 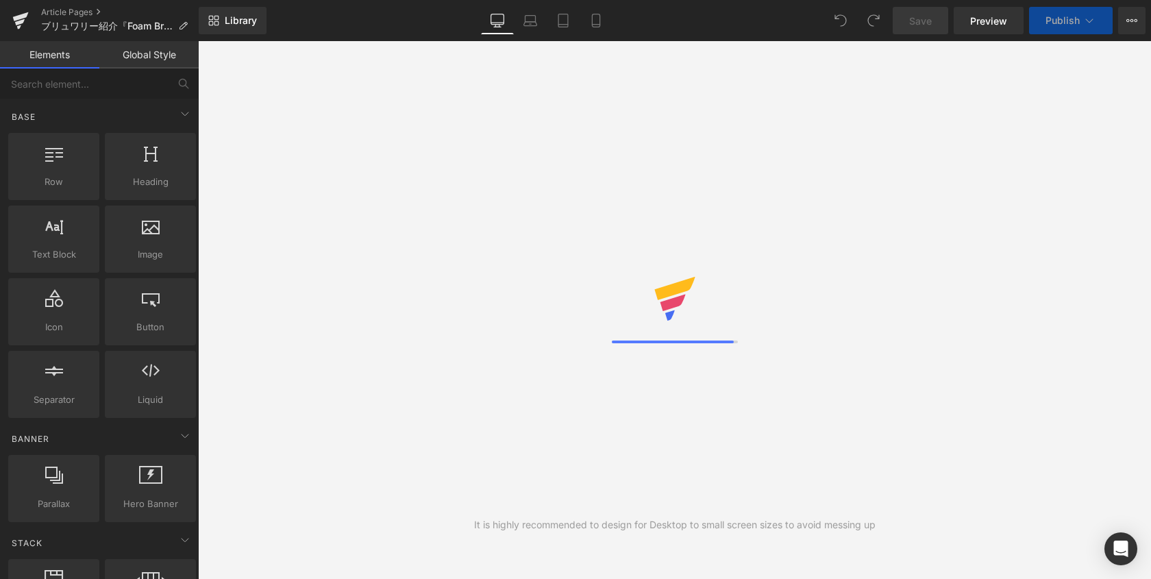 I want to click on button: Publish, so click(x=1071, y=21).